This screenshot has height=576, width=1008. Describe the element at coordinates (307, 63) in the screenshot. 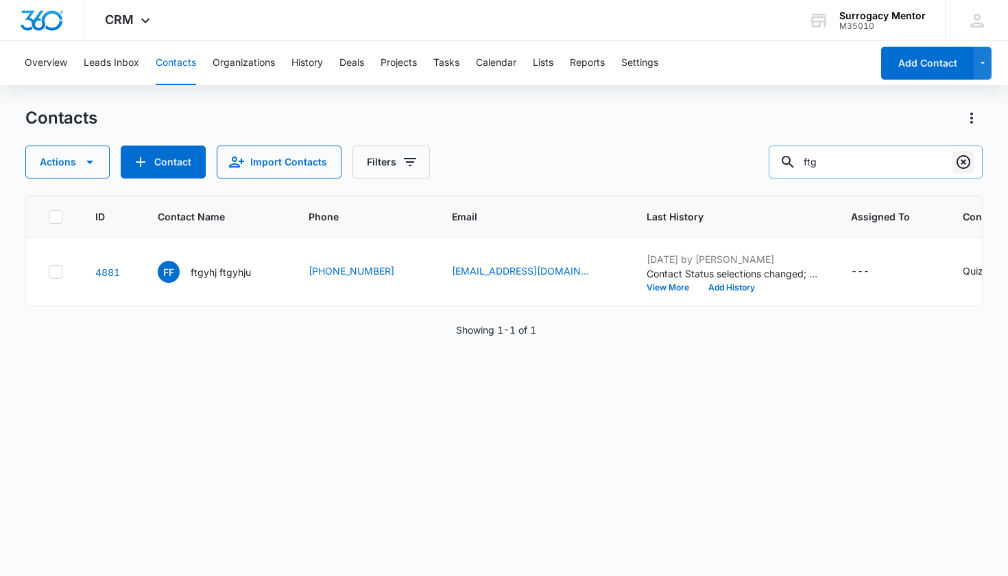

I see `button: History` at that location.